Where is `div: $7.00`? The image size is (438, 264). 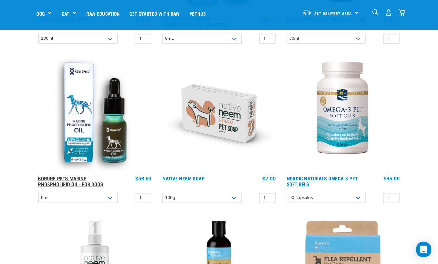
div: $7.00 is located at coordinates (269, 178).